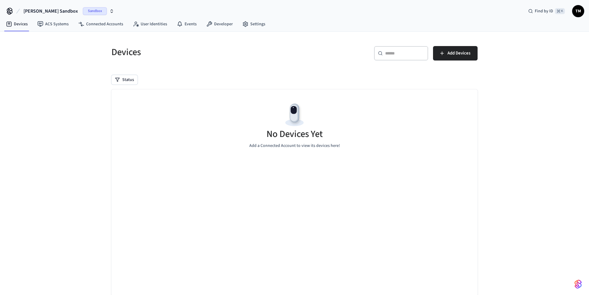 The width and height of the screenshot is (589, 295). Describe the element at coordinates (201, 52) in the screenshot. I see `h5: Devices` at that location.